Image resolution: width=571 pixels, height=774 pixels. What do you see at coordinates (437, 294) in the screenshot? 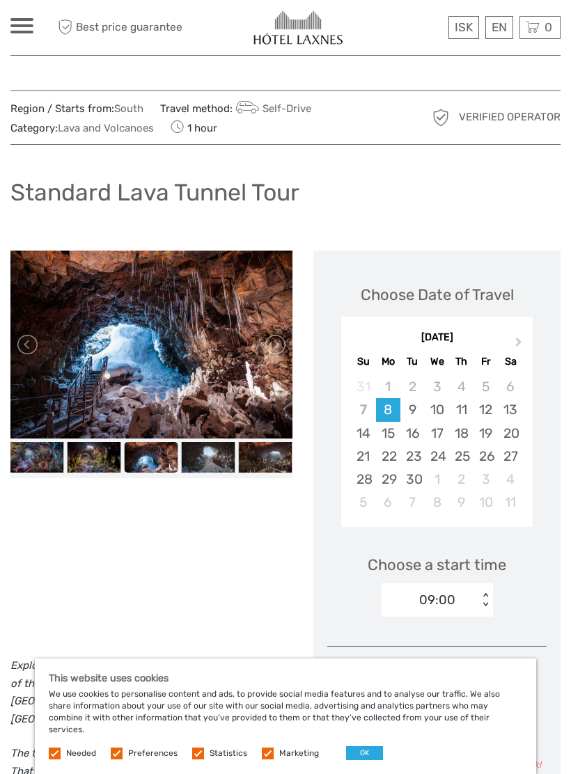
I see `div: Choose Date of Travel` at bounding box center [437, 294].